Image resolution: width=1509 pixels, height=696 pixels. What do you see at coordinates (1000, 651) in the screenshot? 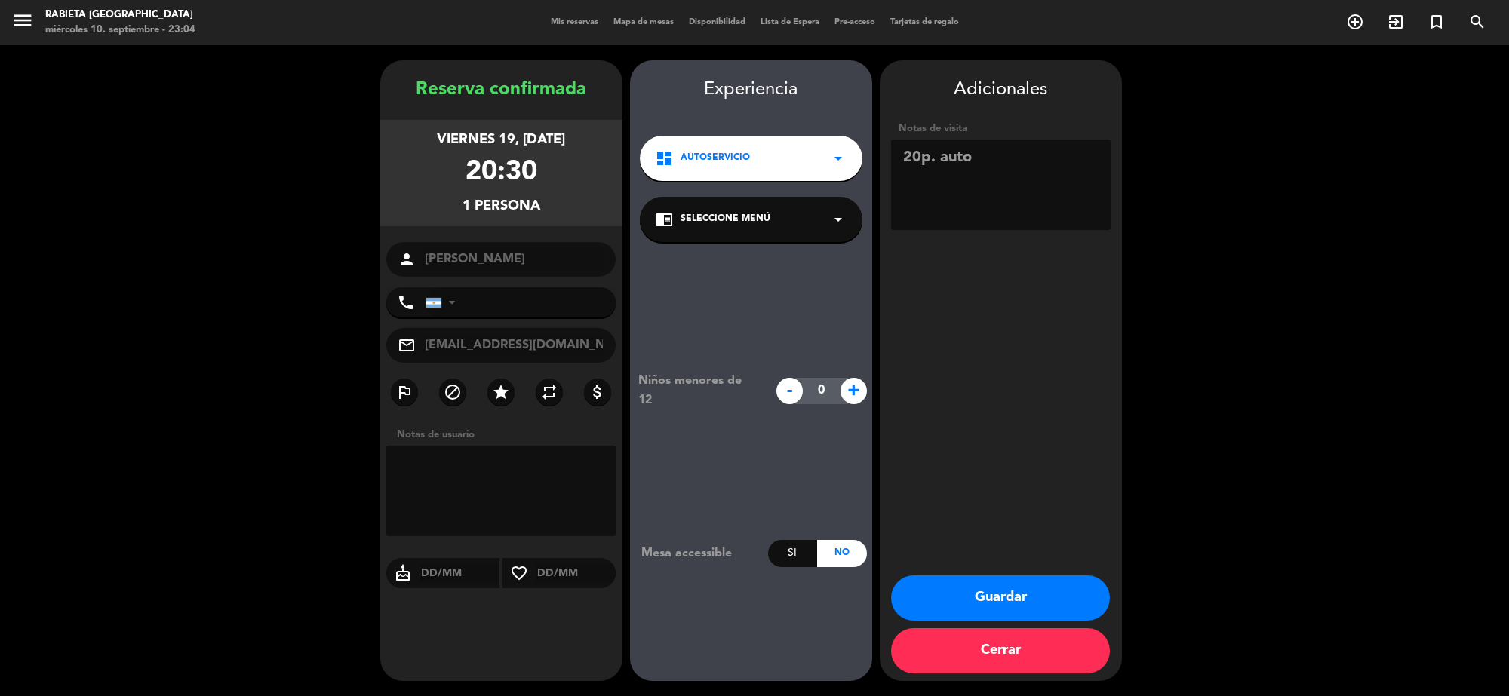
I see `button: Cerrar` at bounding box center [1000, 651].